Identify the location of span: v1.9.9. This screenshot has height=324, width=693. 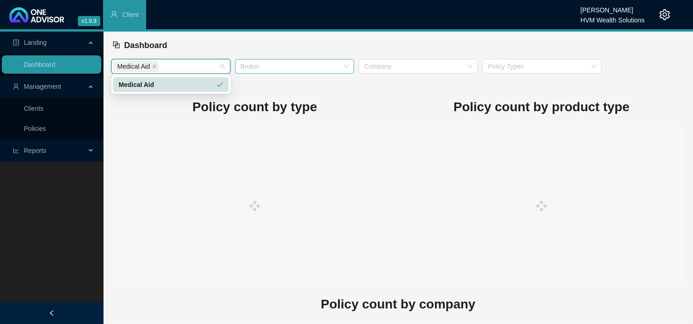
(89, 21).